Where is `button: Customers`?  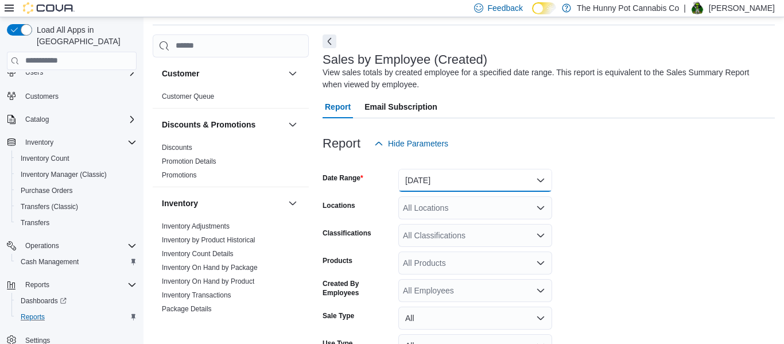 button: Customers is located at coordinates (72, 95).